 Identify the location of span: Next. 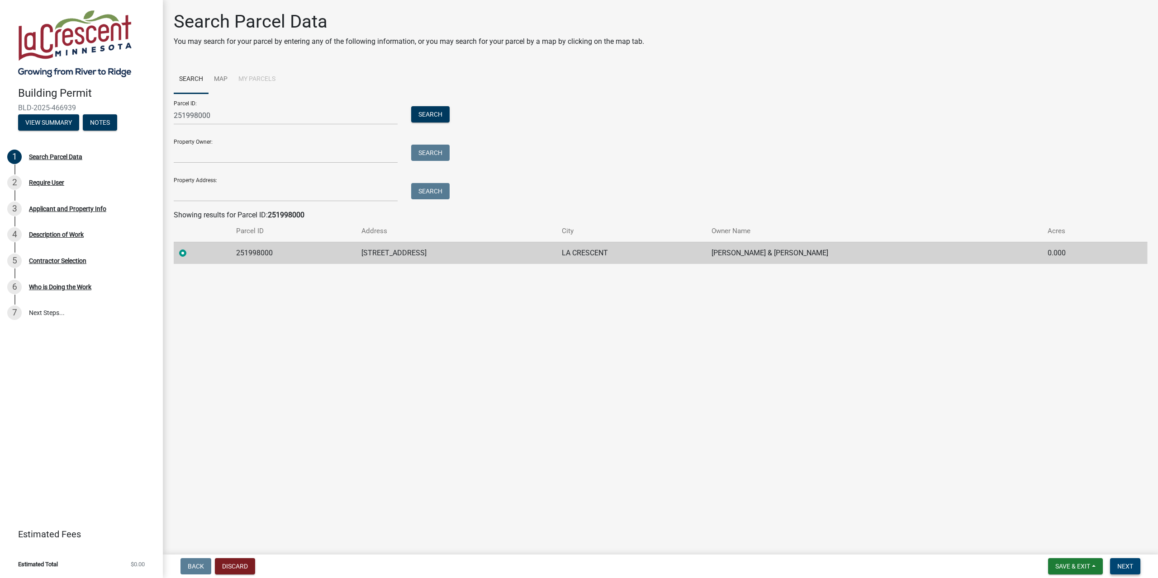
(1125, 567).